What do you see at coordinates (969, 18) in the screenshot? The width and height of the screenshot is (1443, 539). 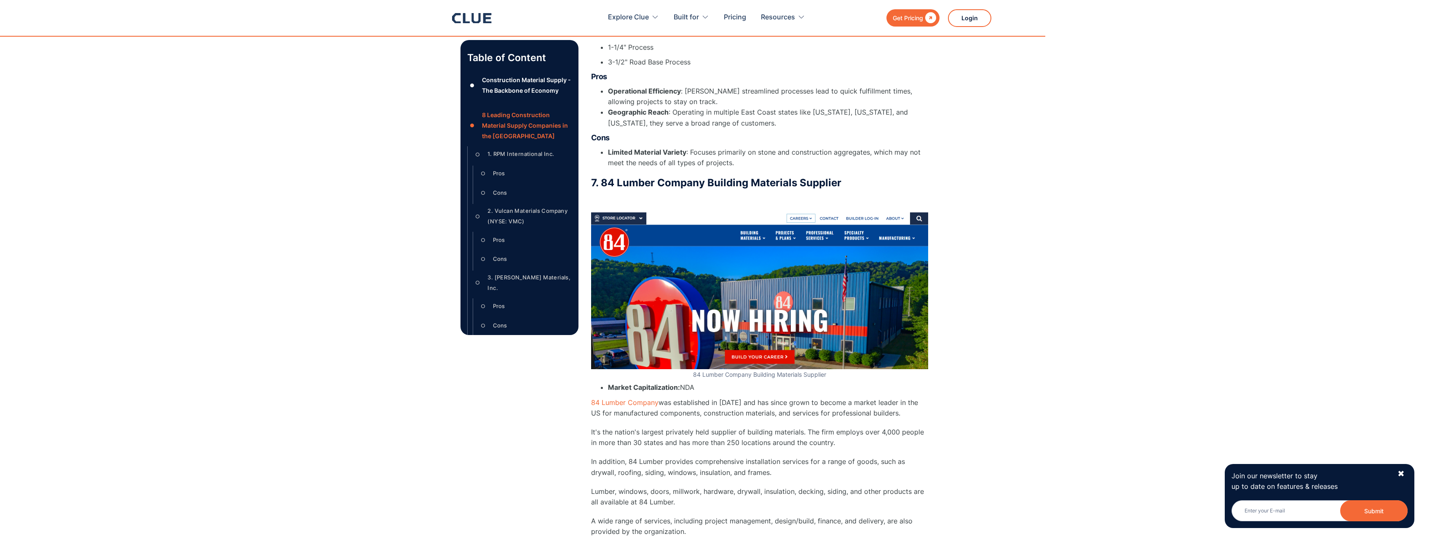 I see `a: Login` at bounding box center [969, 18].